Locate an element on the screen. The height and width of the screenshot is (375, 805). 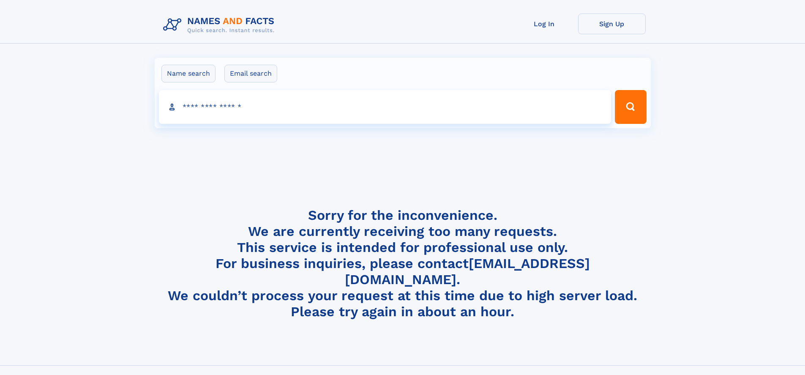
label: Name search is located at coordinates (188, 73).